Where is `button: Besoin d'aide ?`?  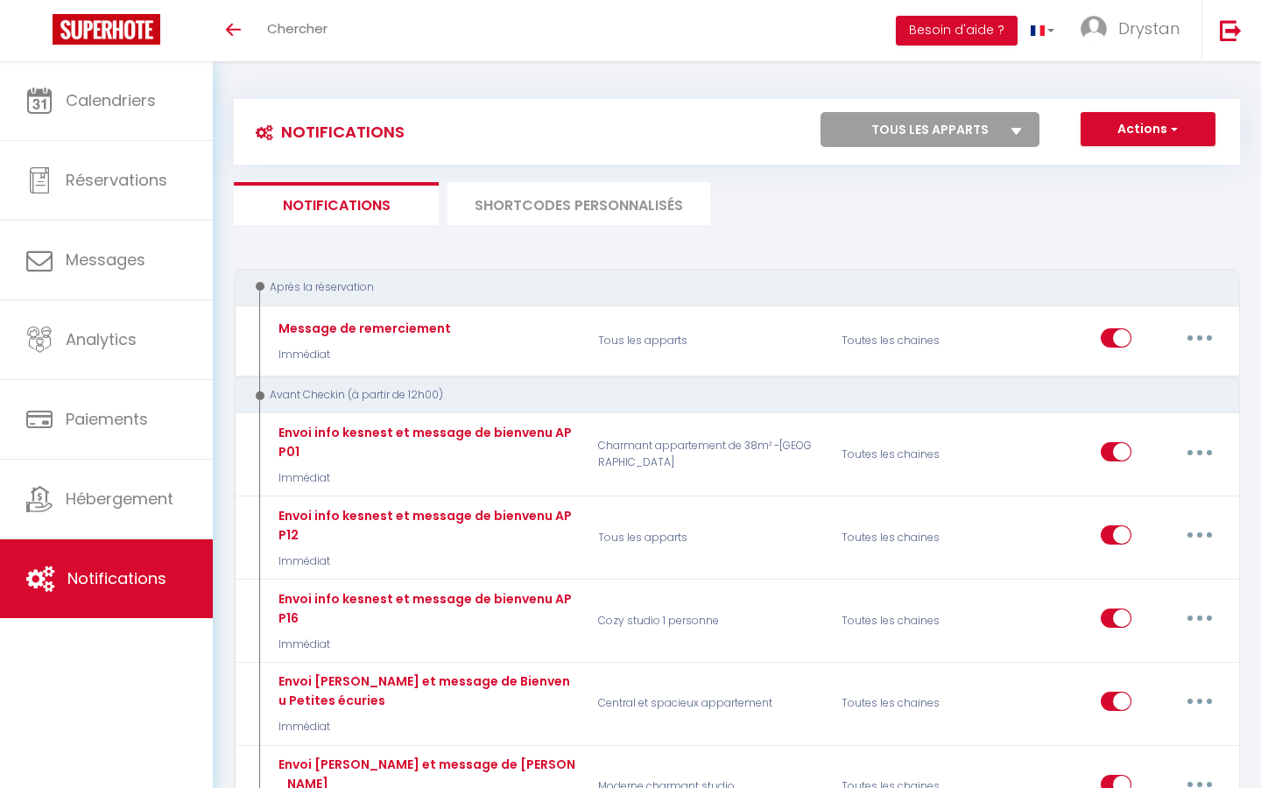
button: Besoin d'aide ? is located at coordinates (957, 31).